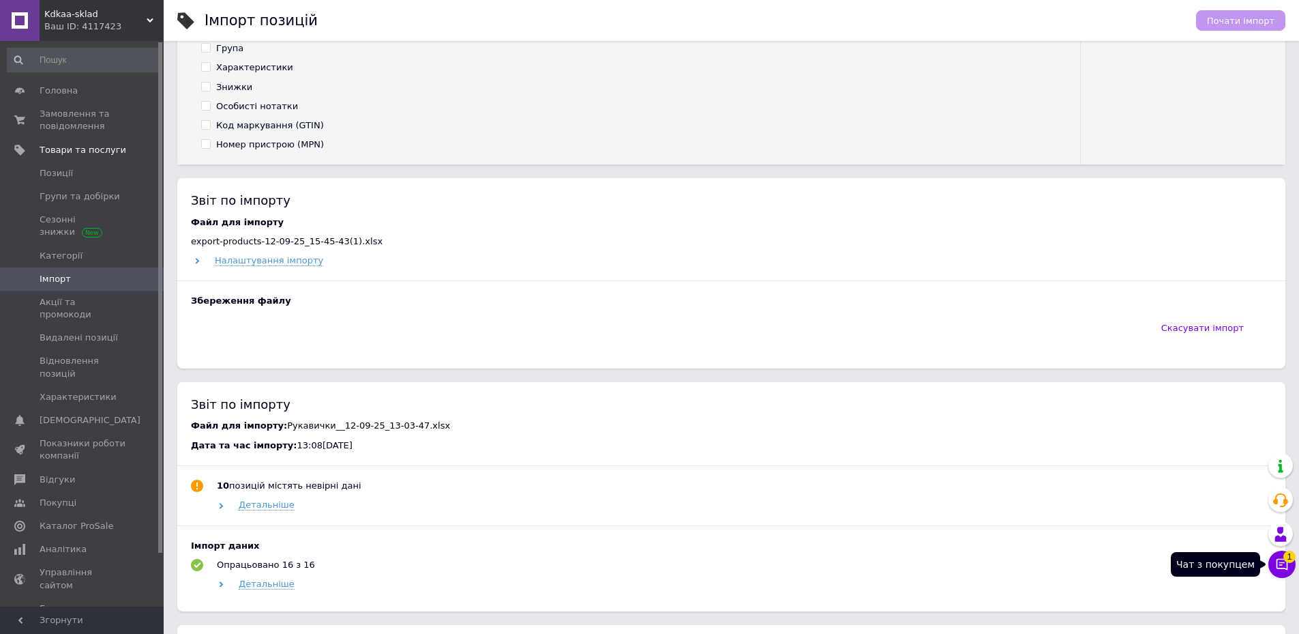 The image size is (1299, 634). Describe the element at coordinates (266, 565) in the screenshot. I see `div: Опрацьовано 16 з 16` at that location.